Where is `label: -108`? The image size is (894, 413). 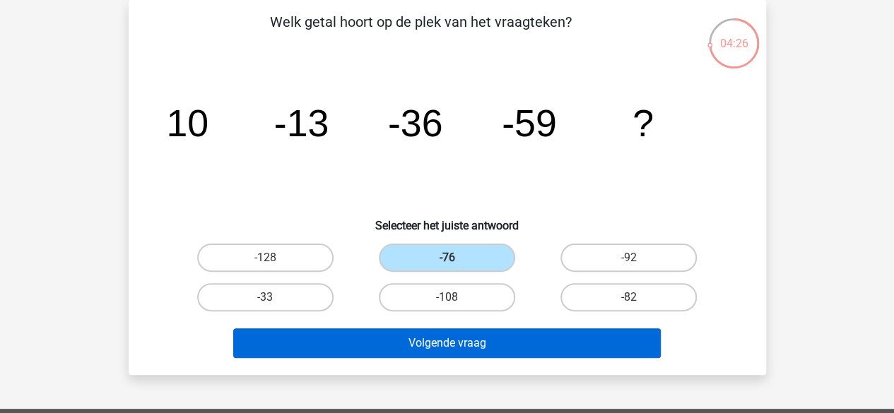 label: -108 is located at coordinates (447, 297).